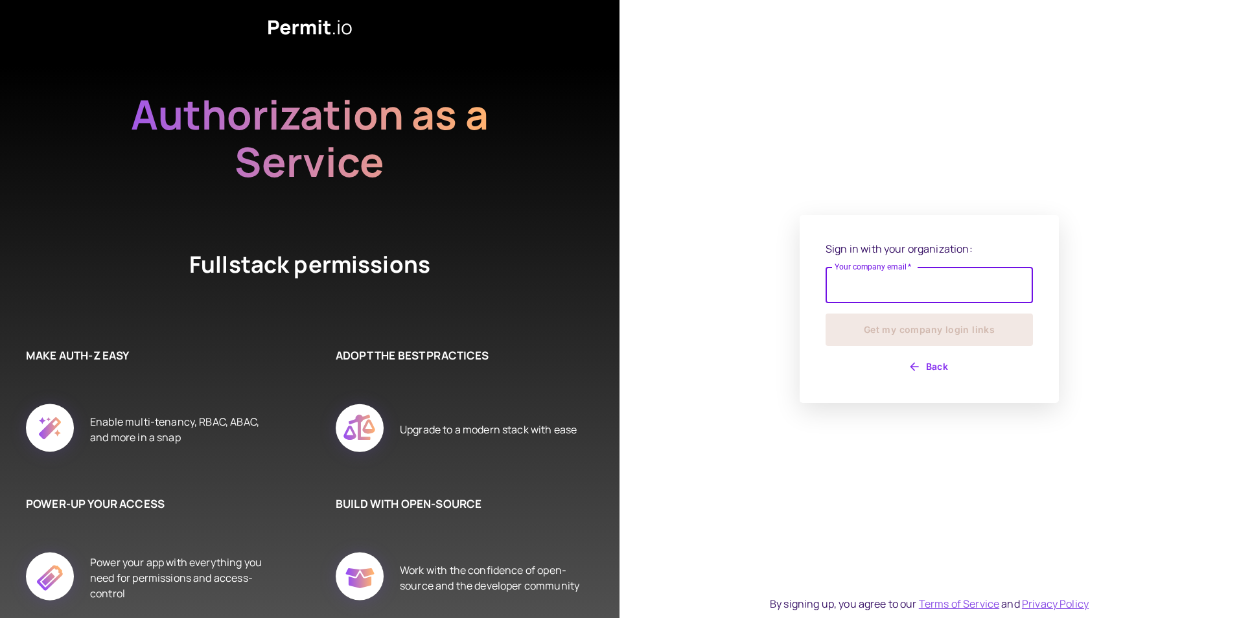  I want to click on div: Work with the confidence of open-source and the developer community, so click(490, 578).